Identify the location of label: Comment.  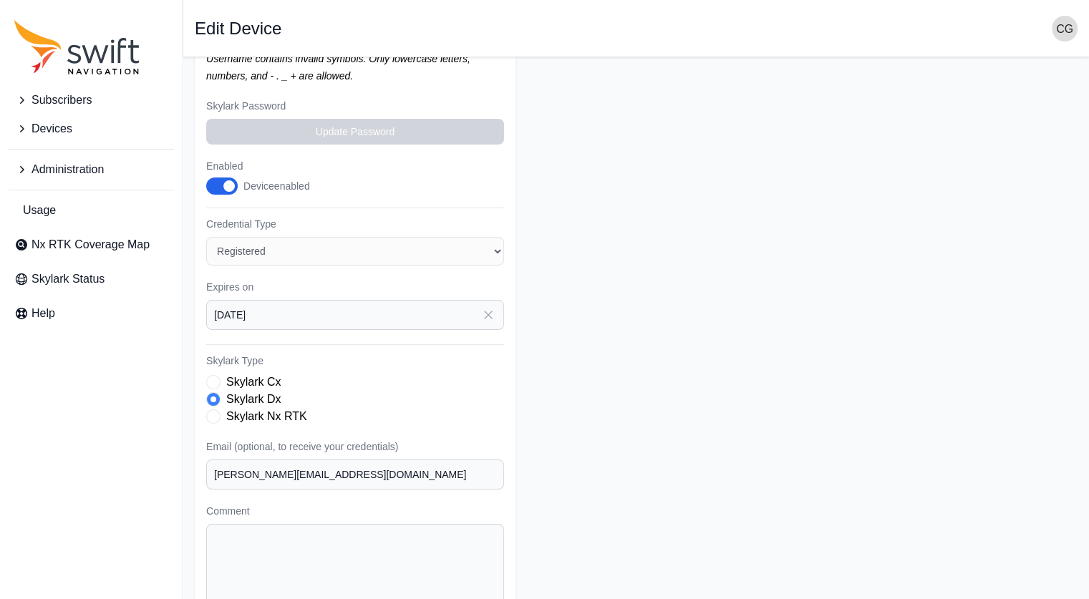
(355, 511).